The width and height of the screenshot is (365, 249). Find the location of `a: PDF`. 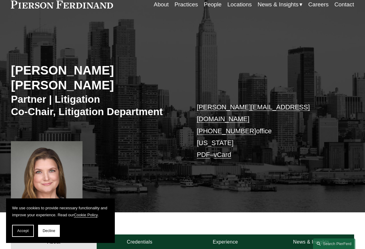

a: PDF is located at coordinates (204, 154).